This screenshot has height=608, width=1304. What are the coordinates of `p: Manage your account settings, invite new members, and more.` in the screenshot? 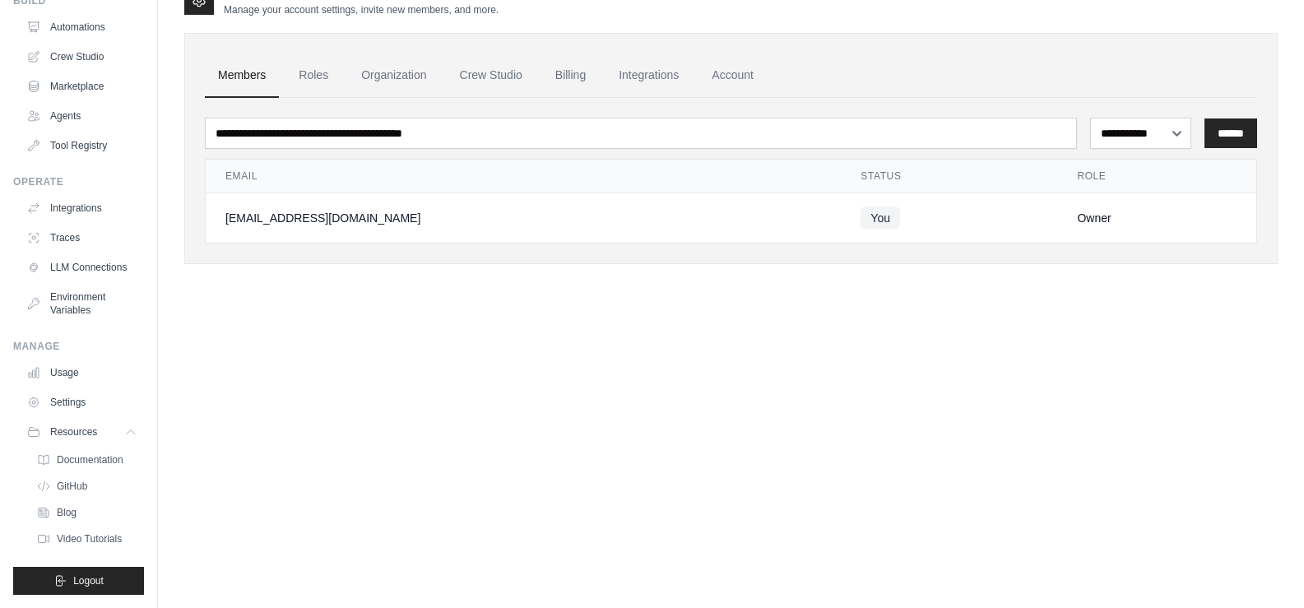 It's located at (361, 10).